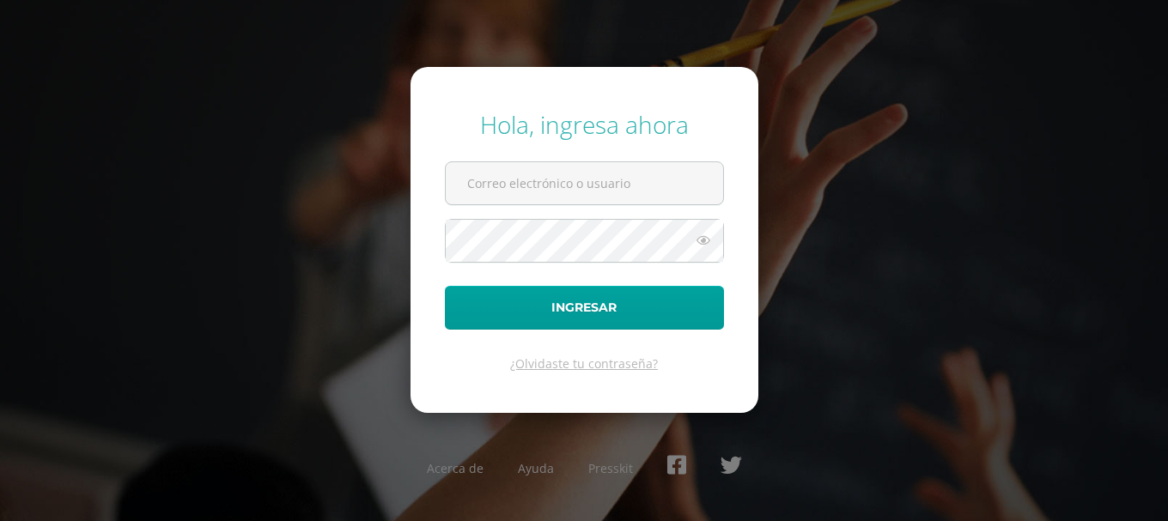 The image size is (1168, 521). I want to click on input: Correo electrónico o usuario, so click(584, 183).